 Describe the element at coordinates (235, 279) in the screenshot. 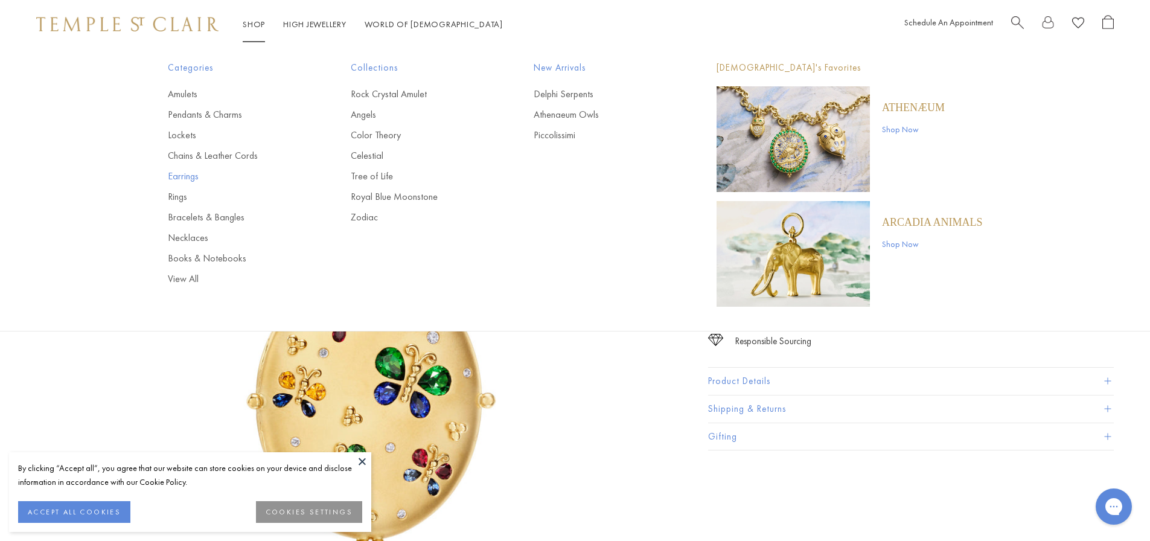

I see `a: View All` at that location.